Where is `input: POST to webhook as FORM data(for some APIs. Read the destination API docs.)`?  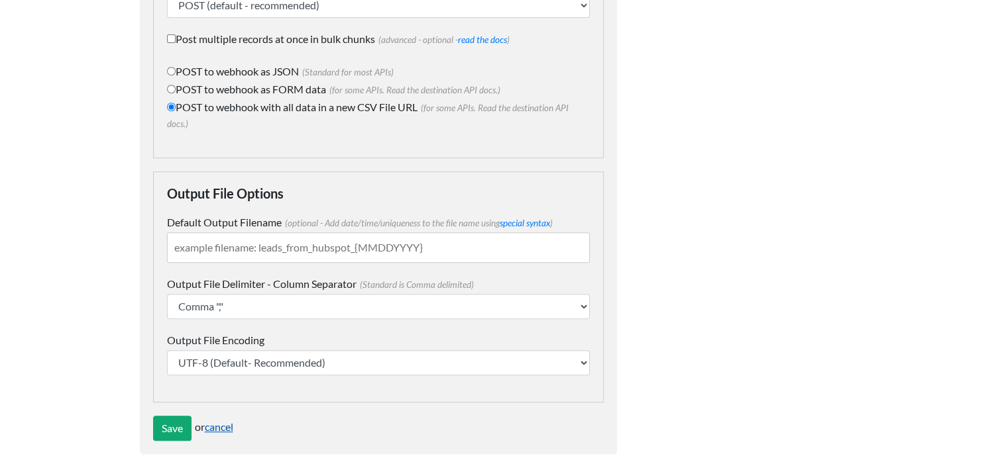
input: POST to webhook as FORM data(for some APIs. Read the destination API docs.) is located at coordinates (171, 89).